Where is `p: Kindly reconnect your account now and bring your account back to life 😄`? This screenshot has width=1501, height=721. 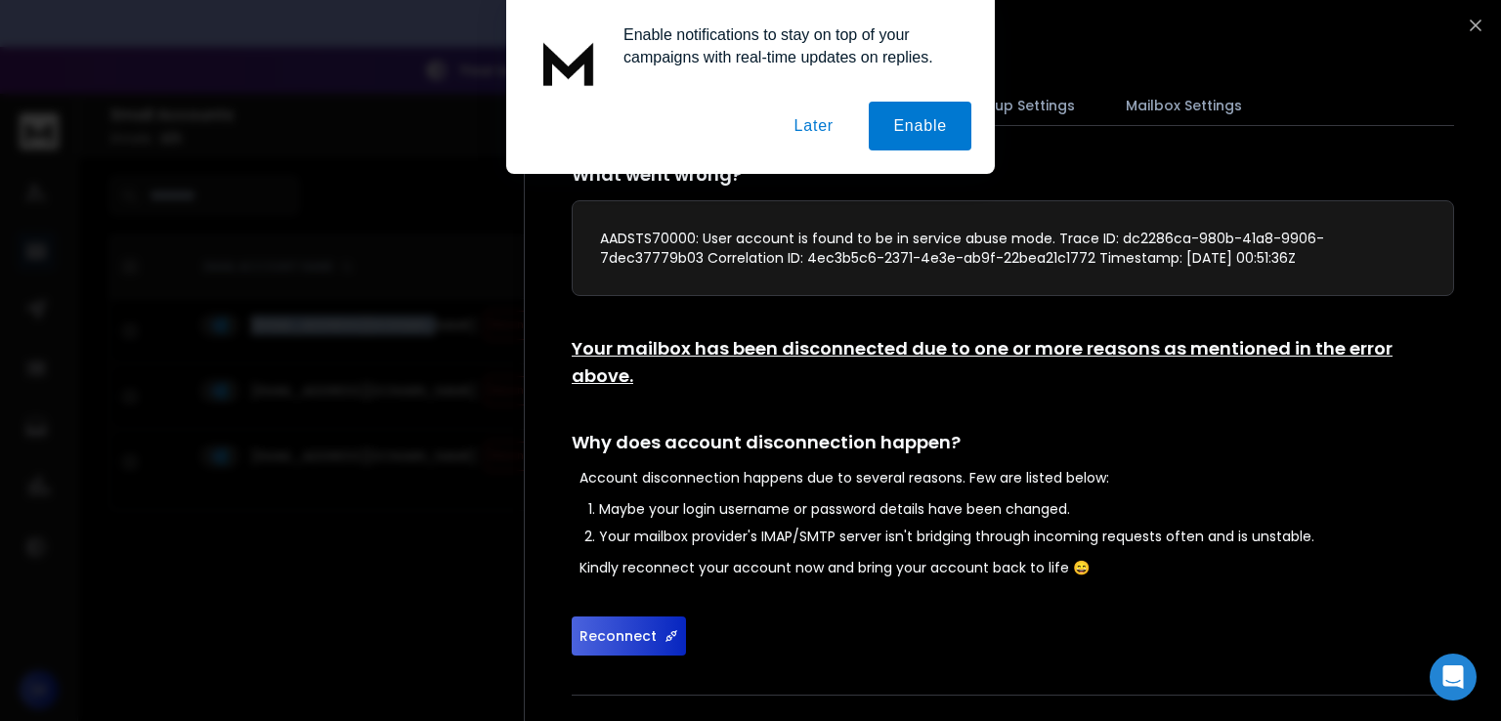
p: Kindly reconnect your account now and bring your account back to life 😄 is located at coordinates (1016, 568).